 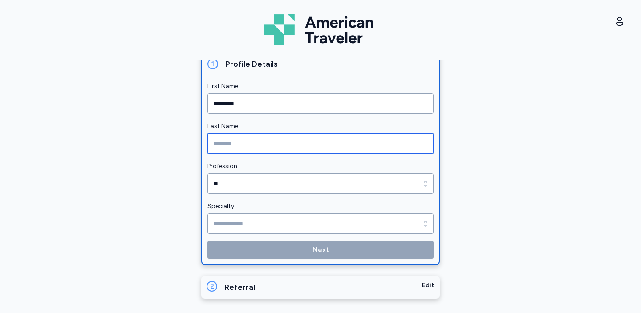 I want to click on label: Last Name, so click(x=320, y=126).